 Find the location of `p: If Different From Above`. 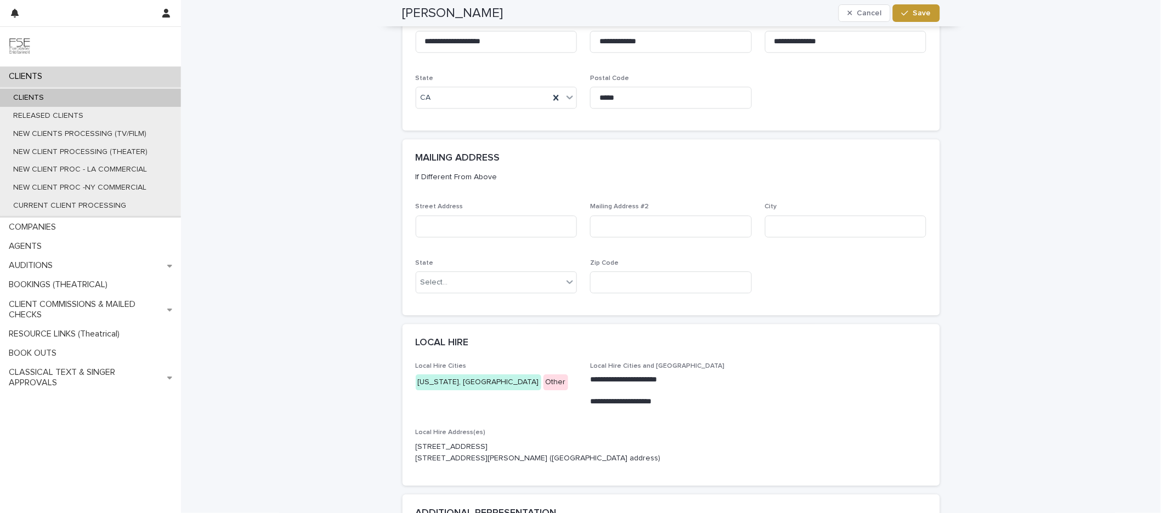

p: If Different From Above is located at coordinates (669, 177).